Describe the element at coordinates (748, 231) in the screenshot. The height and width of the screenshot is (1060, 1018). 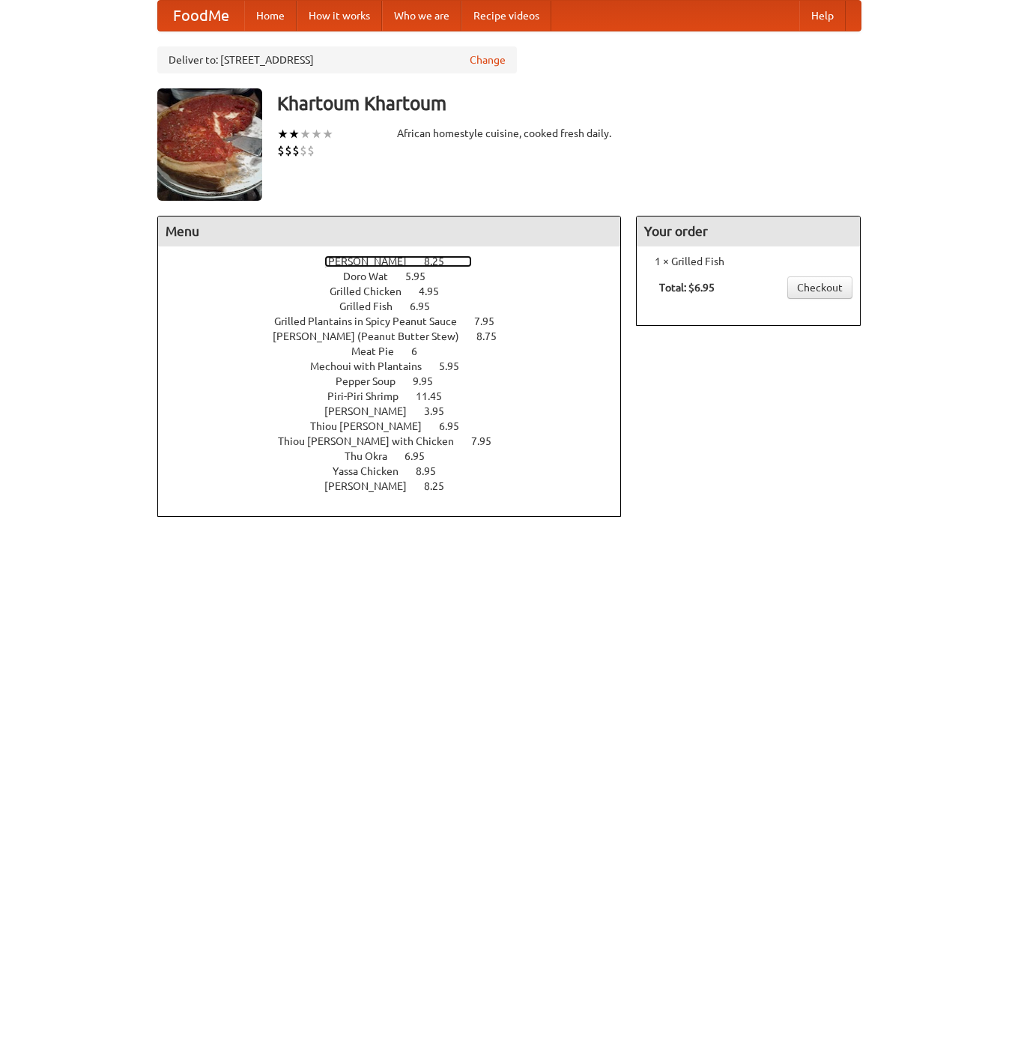
I see `h4: Your order` at that location.